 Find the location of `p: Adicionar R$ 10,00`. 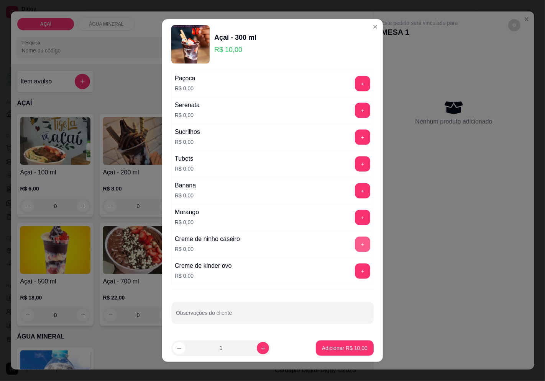

p: Adicionar R$ 10,00 is located at coordinates (344, 349).